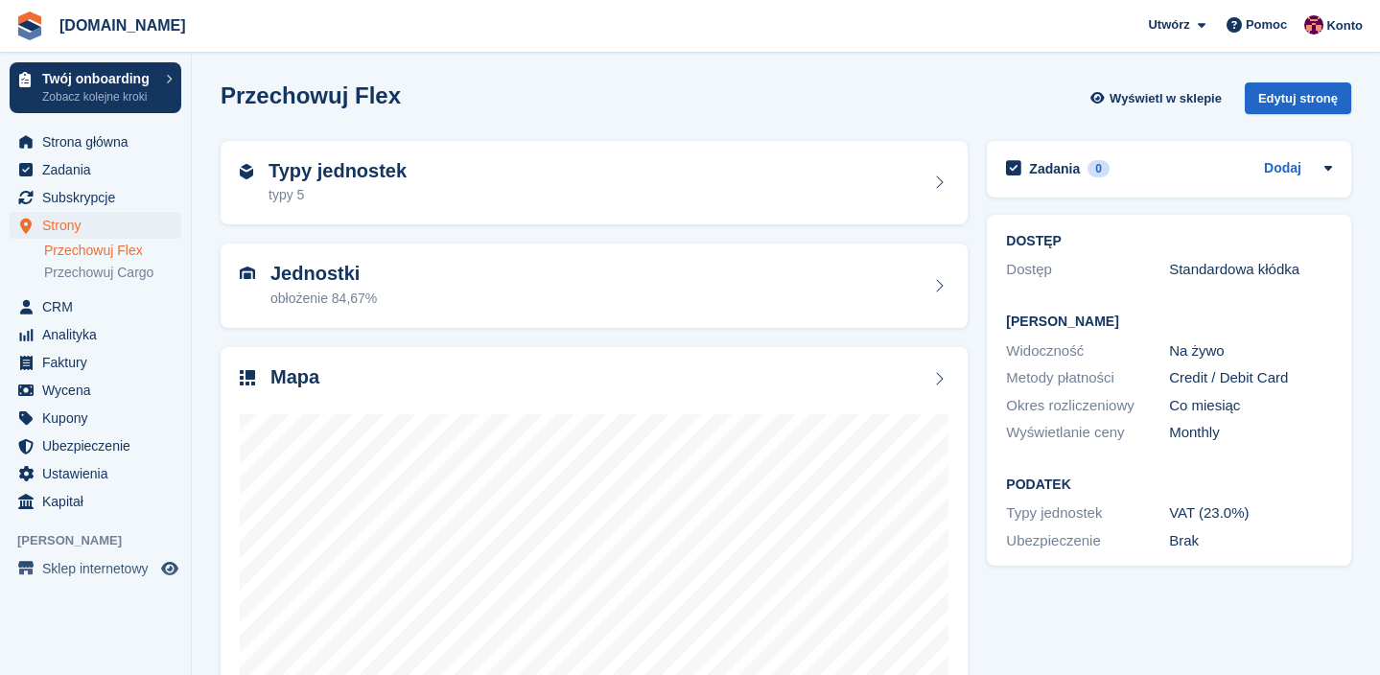 The height and width of the screenshot is (675, 1380). I want to click on div: Widoczność, so click(1087, 351).